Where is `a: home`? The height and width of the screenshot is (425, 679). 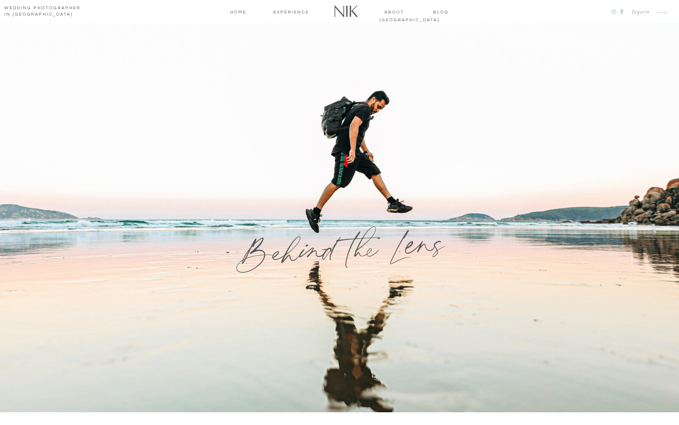
a: home is located at coordinates (239, 12).